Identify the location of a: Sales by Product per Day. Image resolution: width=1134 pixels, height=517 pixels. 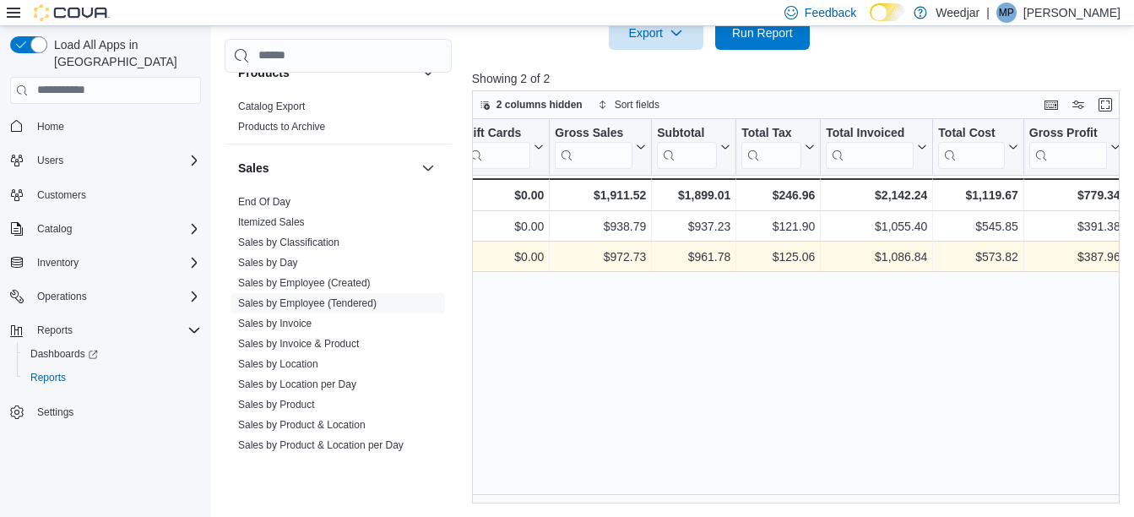
(296, 464).